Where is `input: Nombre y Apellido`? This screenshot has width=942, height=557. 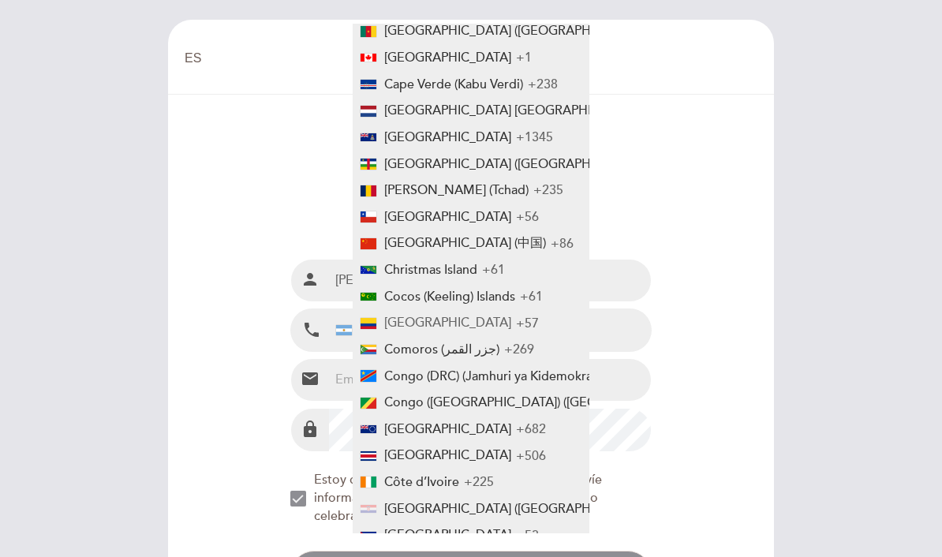
input: Nombre y Apellido is located at coordinates (490, 280).